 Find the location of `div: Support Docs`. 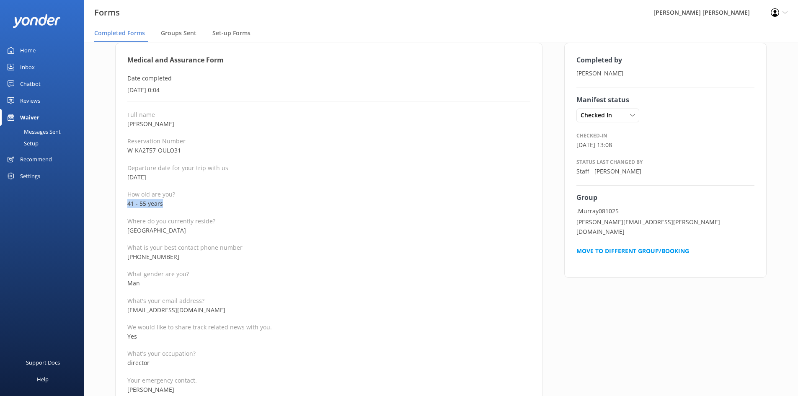

div: Support Docs is located at coordinates (43, 362).